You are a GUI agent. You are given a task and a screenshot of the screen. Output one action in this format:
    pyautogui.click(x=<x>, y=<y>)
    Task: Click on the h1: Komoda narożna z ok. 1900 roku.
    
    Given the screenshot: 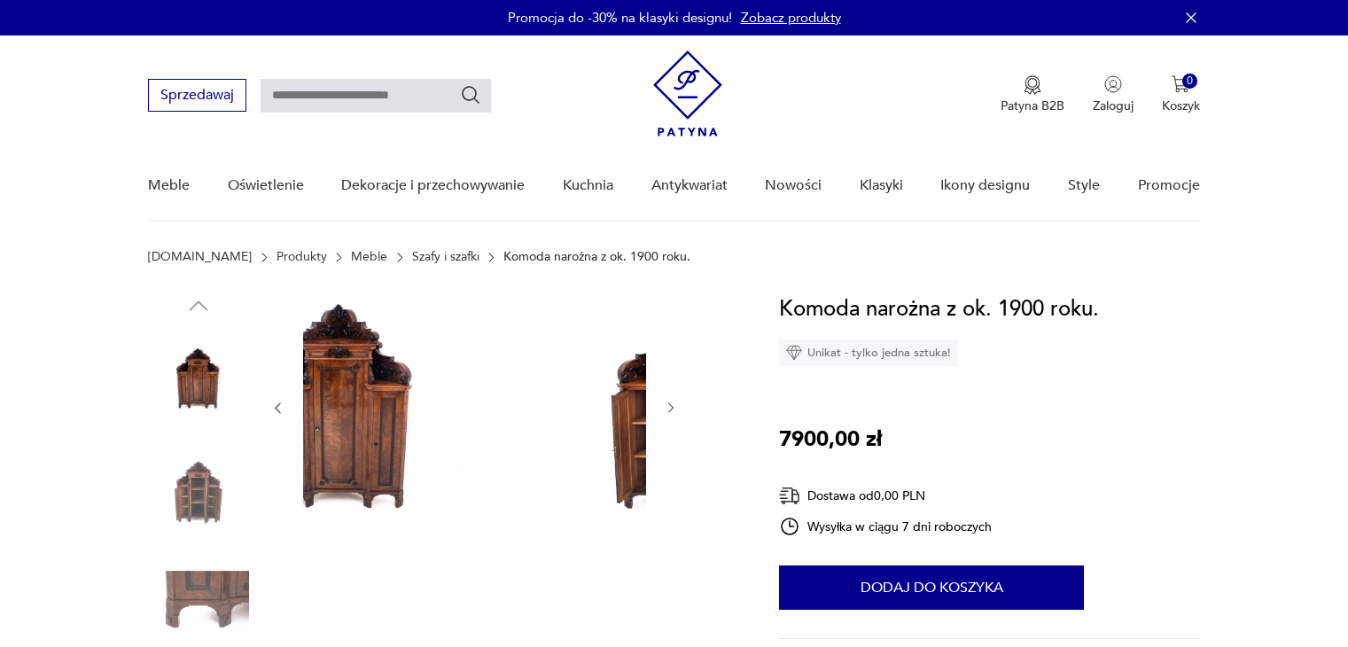 What is the action you would take?
    pyautogui.click(x=938, y=309)
    